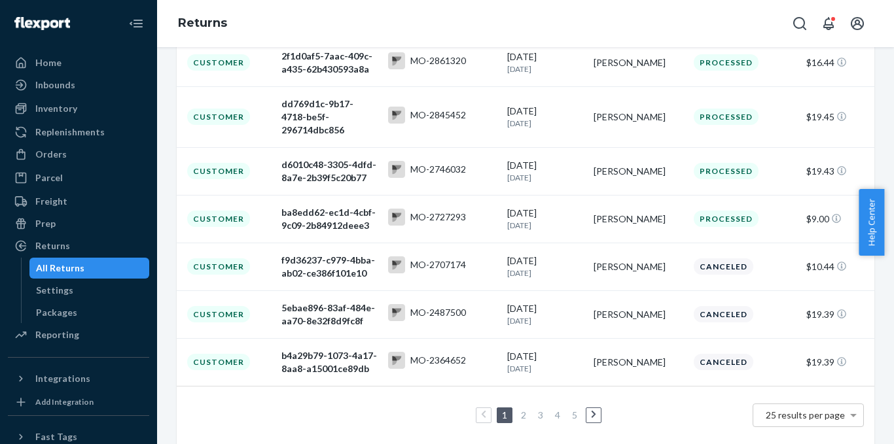 The width and height of the screenshot is (894, 444). Describe the element at coordinates (329, 63) in the screenshot. I see `div: 2f1d0af5-7aac-409c-a435-62b430593a8a` at that location.